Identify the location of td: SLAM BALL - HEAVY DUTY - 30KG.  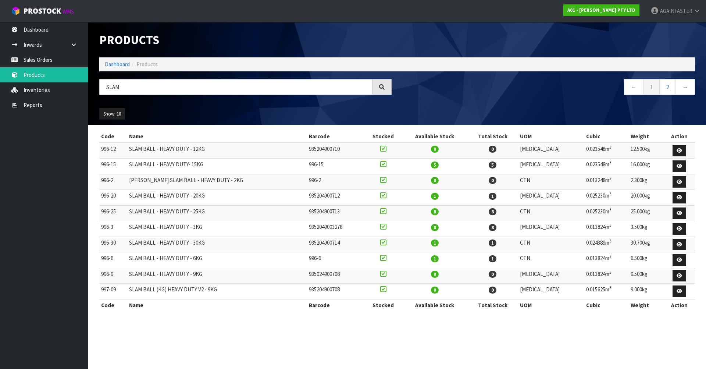
(217, 244).